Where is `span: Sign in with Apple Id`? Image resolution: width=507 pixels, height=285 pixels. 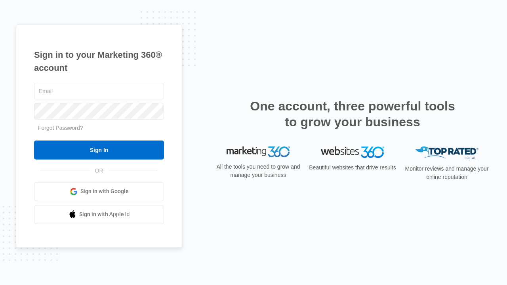
span: Sign in with Apple Id is located at coordinates (105, 214).